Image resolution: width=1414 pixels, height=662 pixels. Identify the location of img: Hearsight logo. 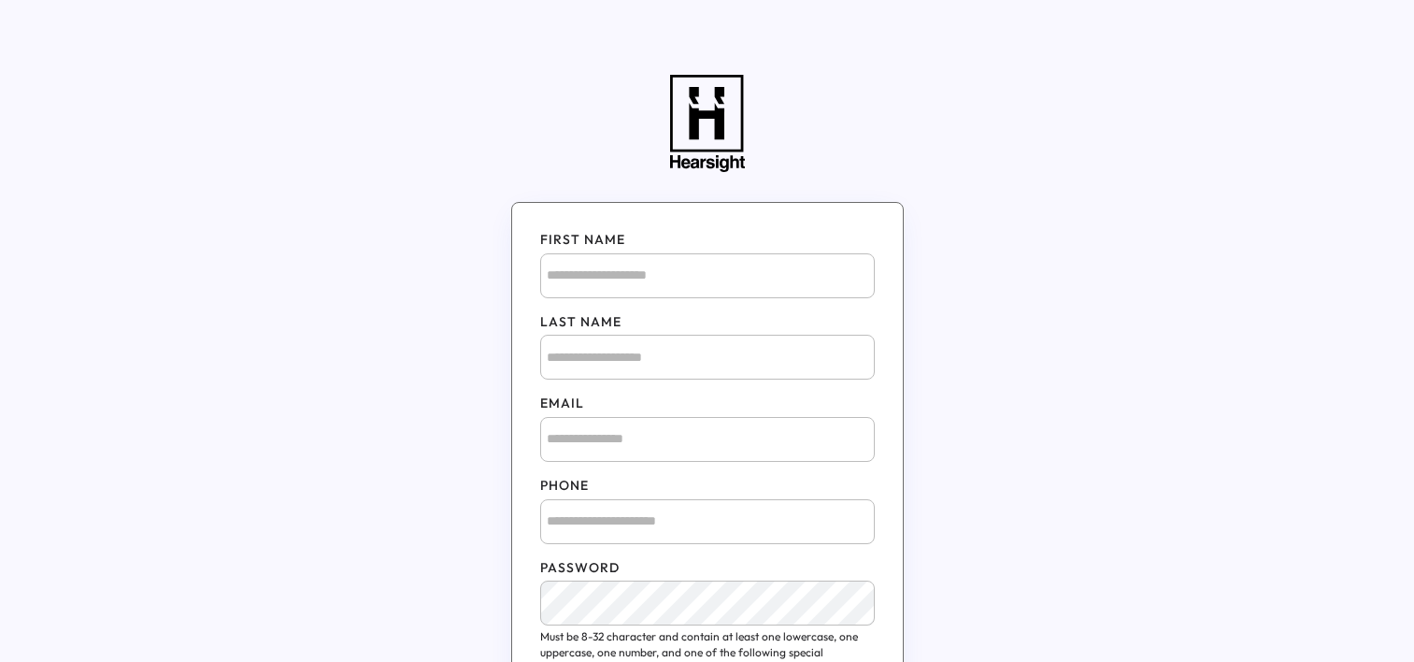
(707, 123).